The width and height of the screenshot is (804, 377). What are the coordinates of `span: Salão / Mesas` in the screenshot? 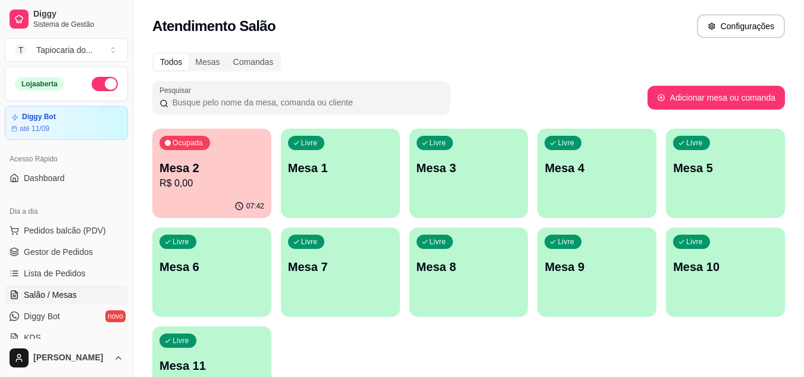 It's located at (50, 295).